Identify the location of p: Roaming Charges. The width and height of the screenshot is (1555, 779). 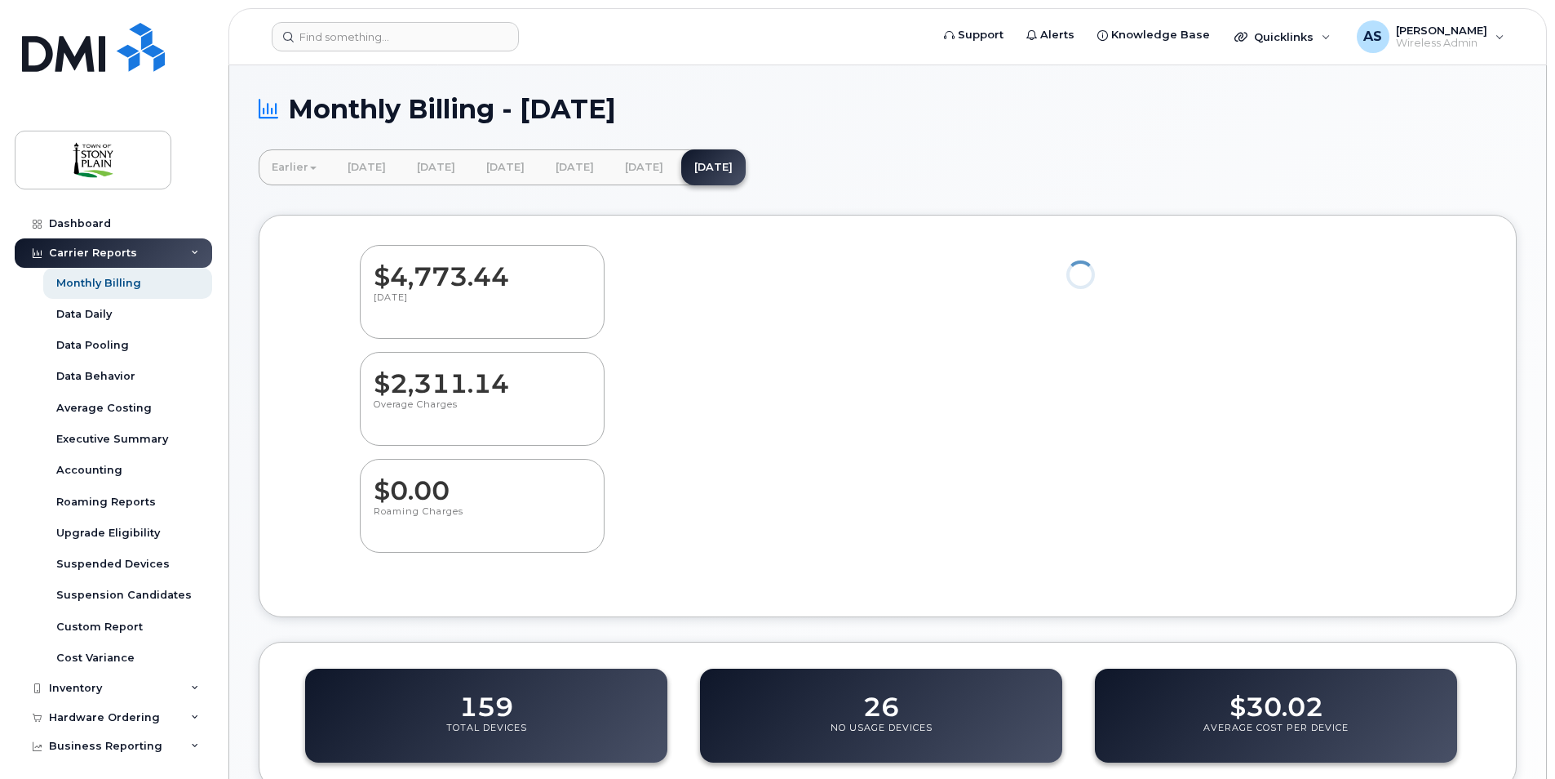
(482, 520).